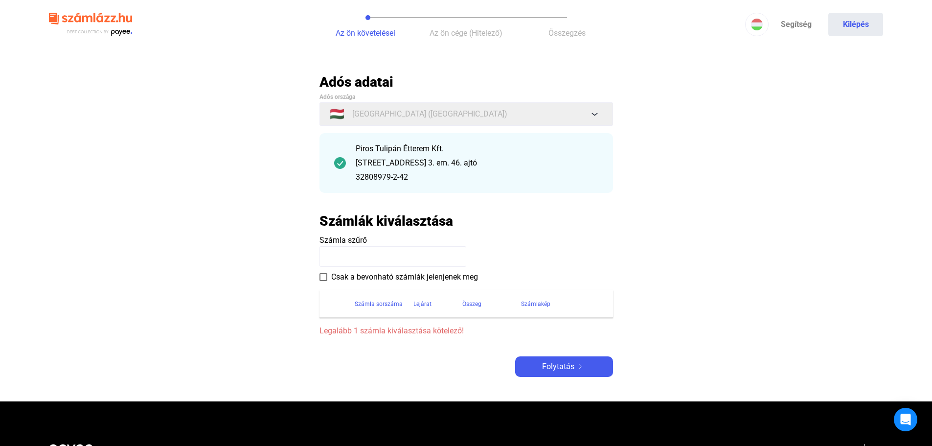 This screenshot has height=446, width=932. Describe the element at coordinates (580, 366) in the screenshot. I see `img: arrow-right-white` at that location.